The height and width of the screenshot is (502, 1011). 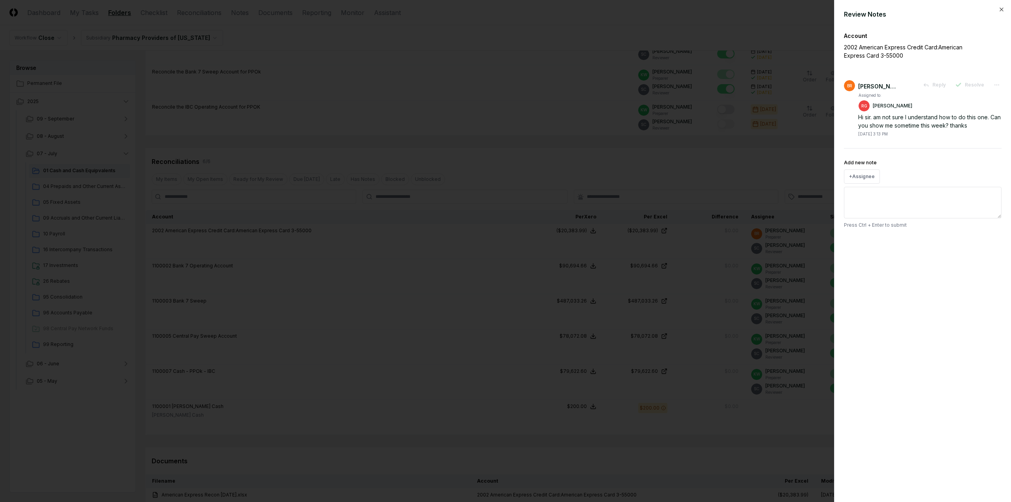 What do you see at coordinates (930, 121) in the screenshot?
I see `div: Hi sir. am not sure I understand how to do this one. Can you show me sometime this week? thanks` at bounding box center [930, 121].